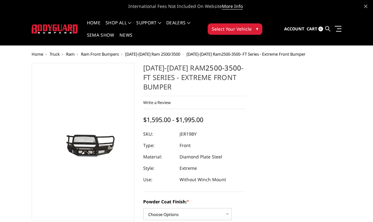 Image resolution: width=373 pixels, height=222 pixels. What do you see at coordinates (100, 39) in the screenshot?
I see `a: SEMA Show` at bounding box center [100, 39].